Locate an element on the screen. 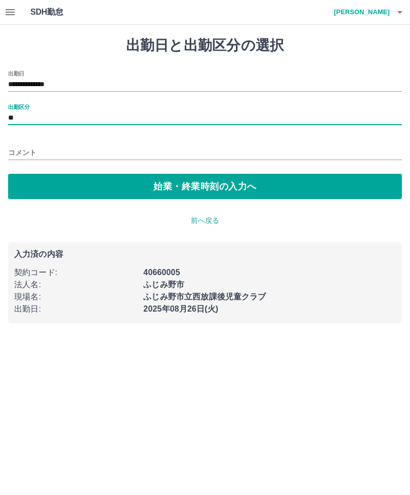  p: 法人名 : is located at coordinates (75, 285).